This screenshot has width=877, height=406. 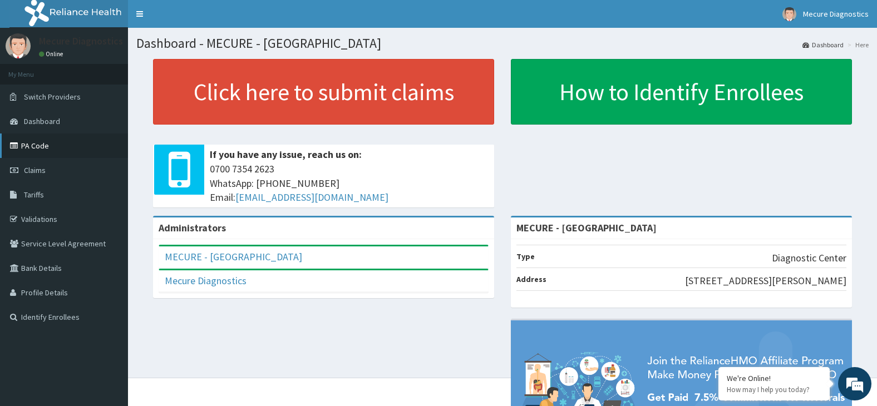 What do you see at coordinates (108, 300) in the screenshot?
I see `textarea: Type your message and hit 'Enter'` at bounding box center [108, 300].